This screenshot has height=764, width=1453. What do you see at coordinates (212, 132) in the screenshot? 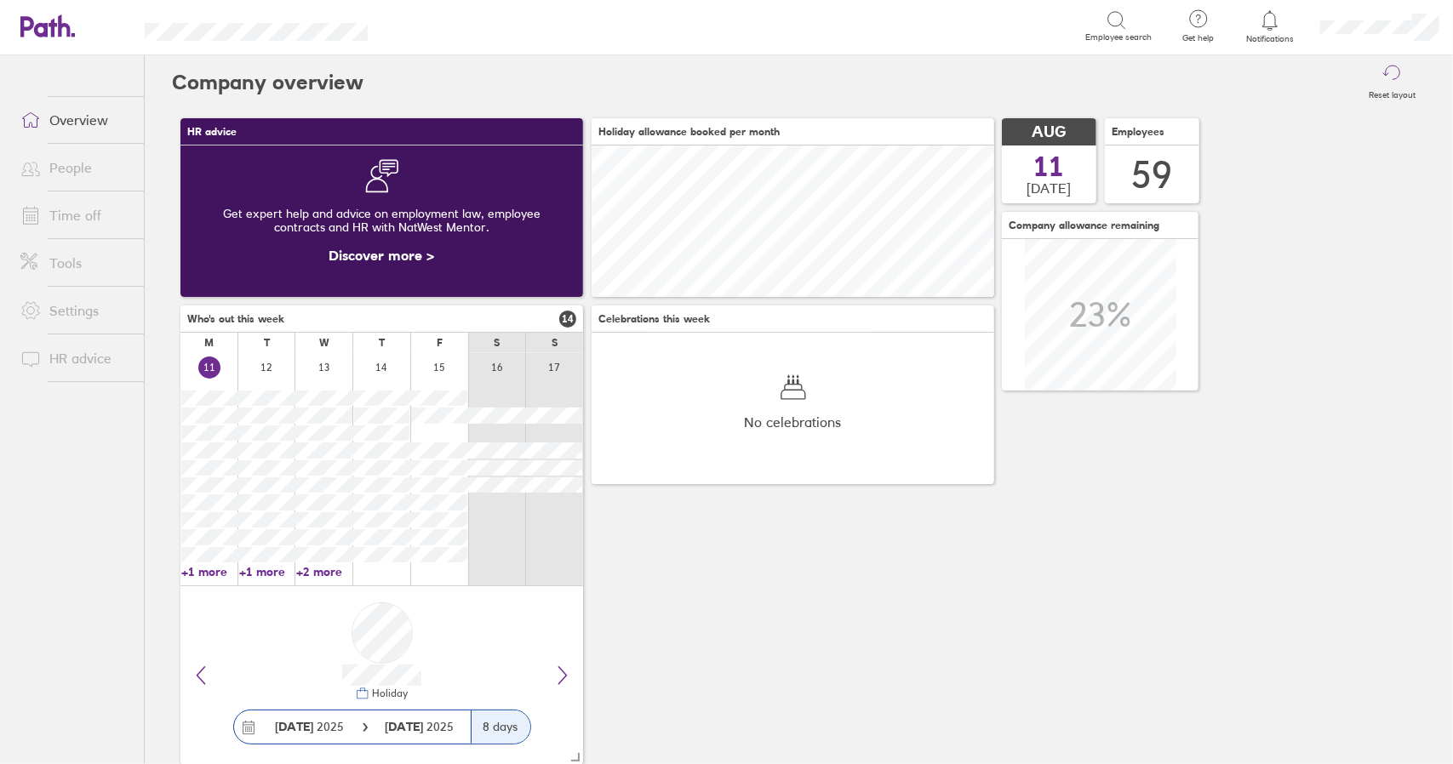
I see `span: HR advice` at bounding box center [212, 132].